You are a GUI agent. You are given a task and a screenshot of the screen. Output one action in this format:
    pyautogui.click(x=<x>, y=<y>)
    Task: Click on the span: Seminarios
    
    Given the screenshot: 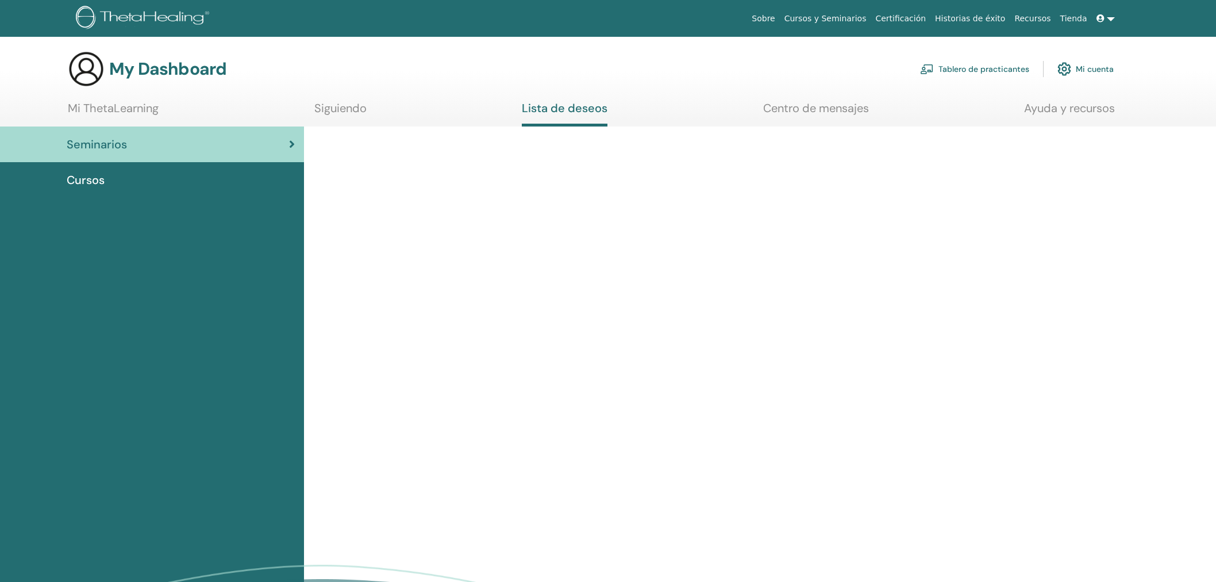 What is the action you would take?
    pyautogui.click(x=97, y=144)
    